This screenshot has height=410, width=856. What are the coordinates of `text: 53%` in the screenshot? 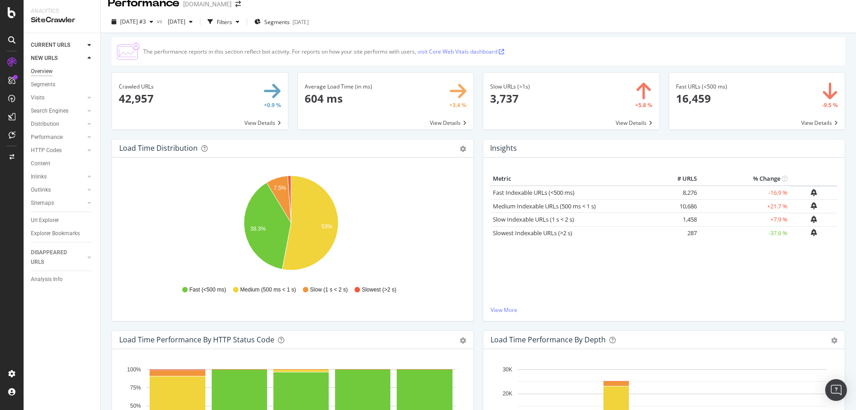 It's located at (327, 226).